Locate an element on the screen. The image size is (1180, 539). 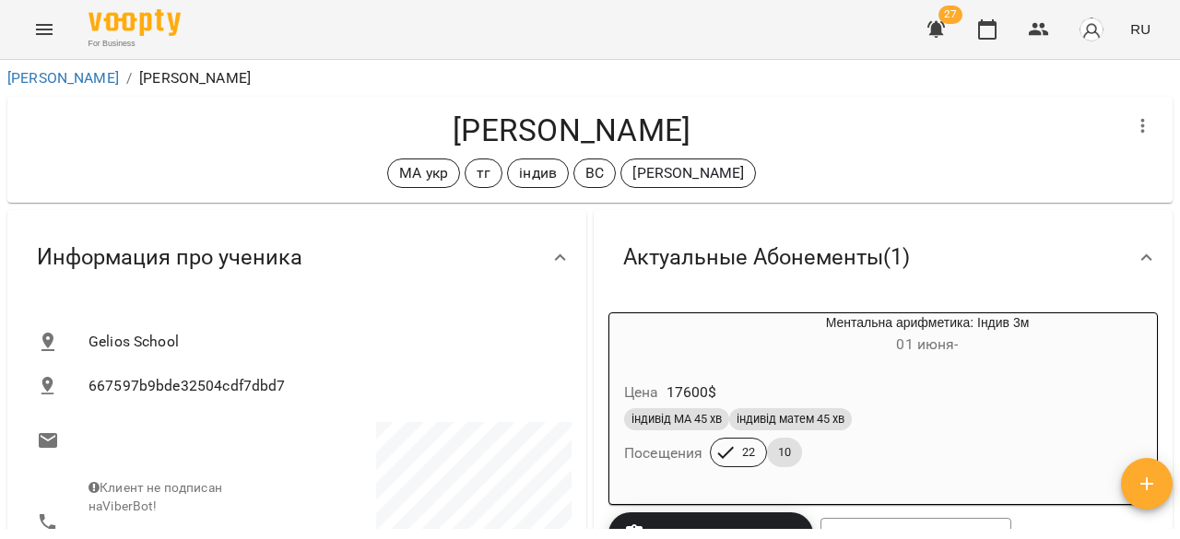
span: 667597b9bde32504cdf7dbd7 is located at coordinates (323, 386).